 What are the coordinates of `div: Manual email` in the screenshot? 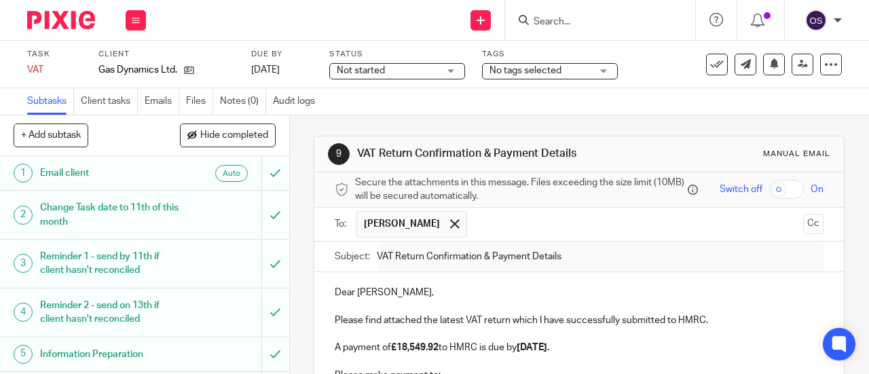 It's located at (797, 154).